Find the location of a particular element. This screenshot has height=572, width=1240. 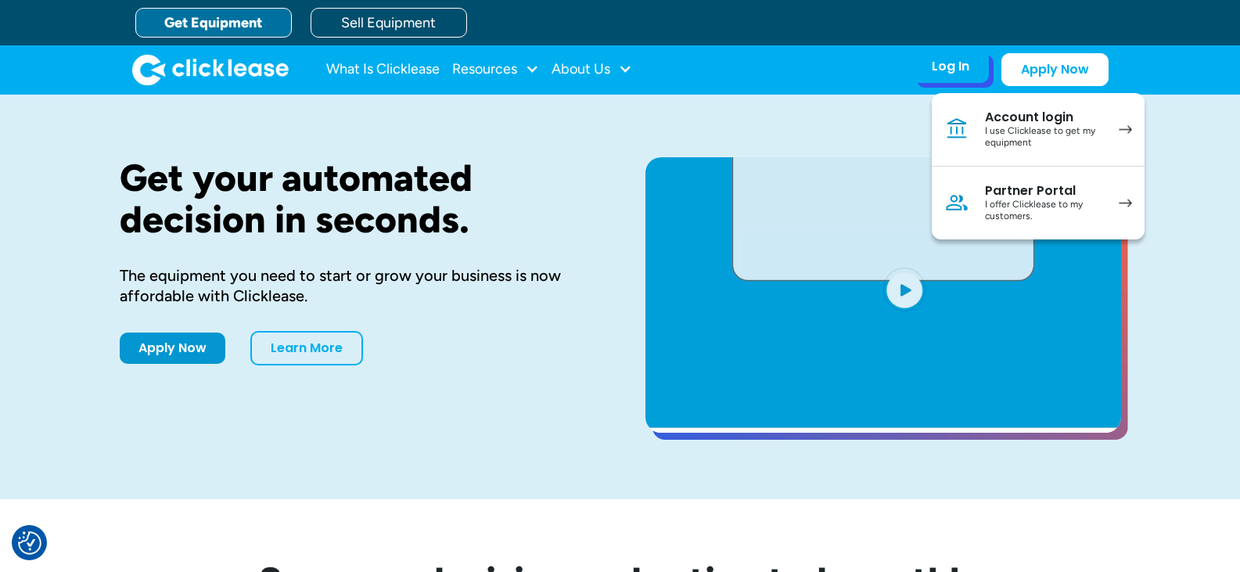

a: home is located at coordinates (210, 70).